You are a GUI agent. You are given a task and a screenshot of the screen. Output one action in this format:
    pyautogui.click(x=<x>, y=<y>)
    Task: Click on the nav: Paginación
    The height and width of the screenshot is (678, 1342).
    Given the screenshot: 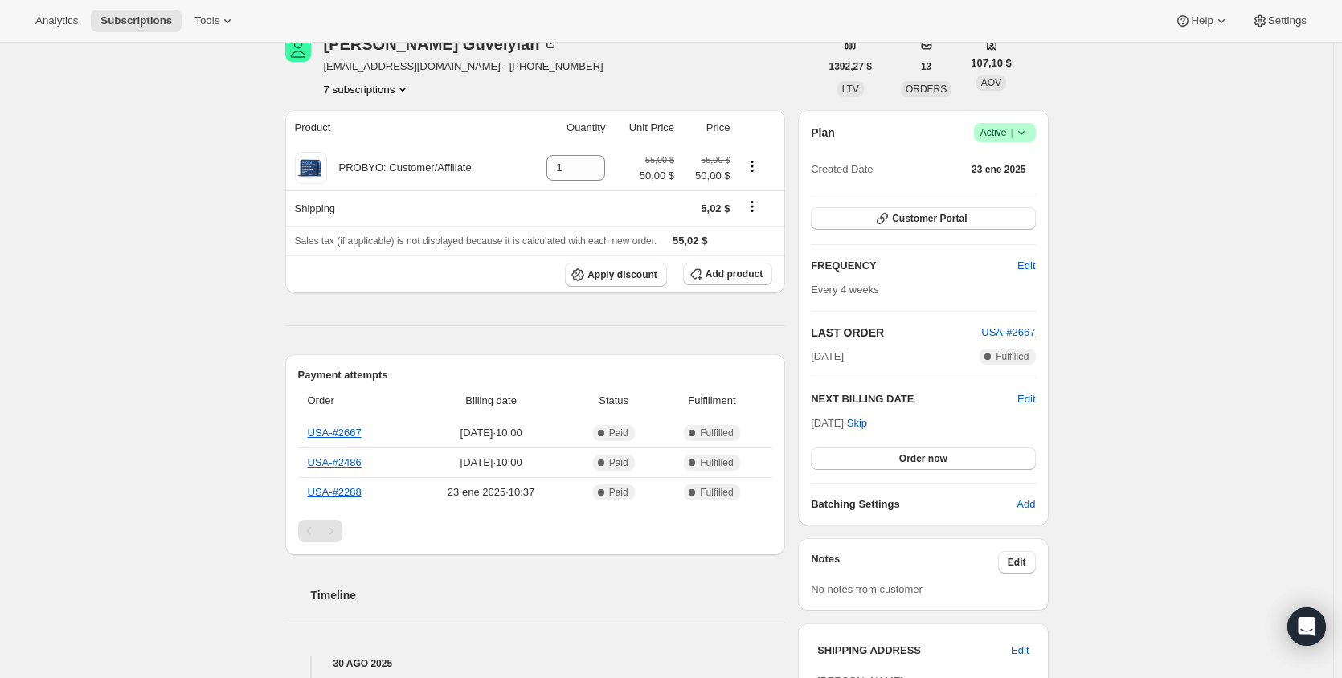 What is the action you would take?
    pyautogui.click(x=535, y=531)
    